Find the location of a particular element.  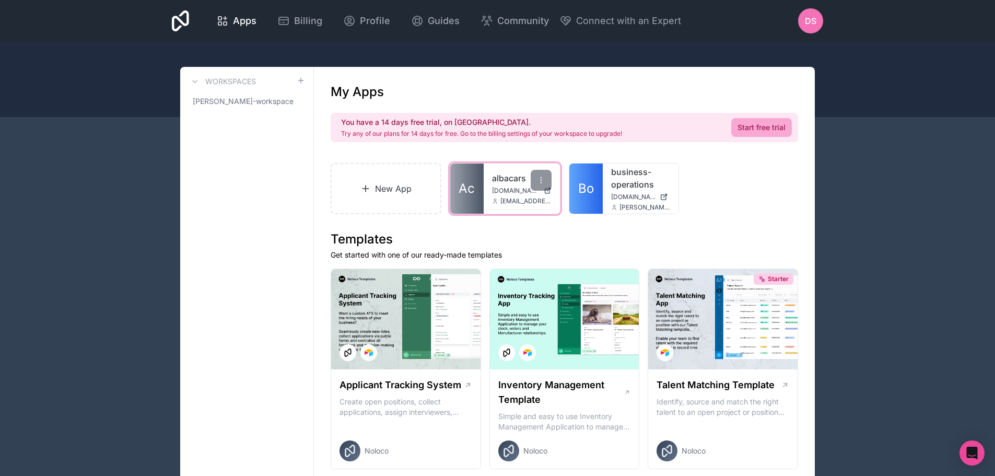

a: Ac is located at coordinates (467, 189).